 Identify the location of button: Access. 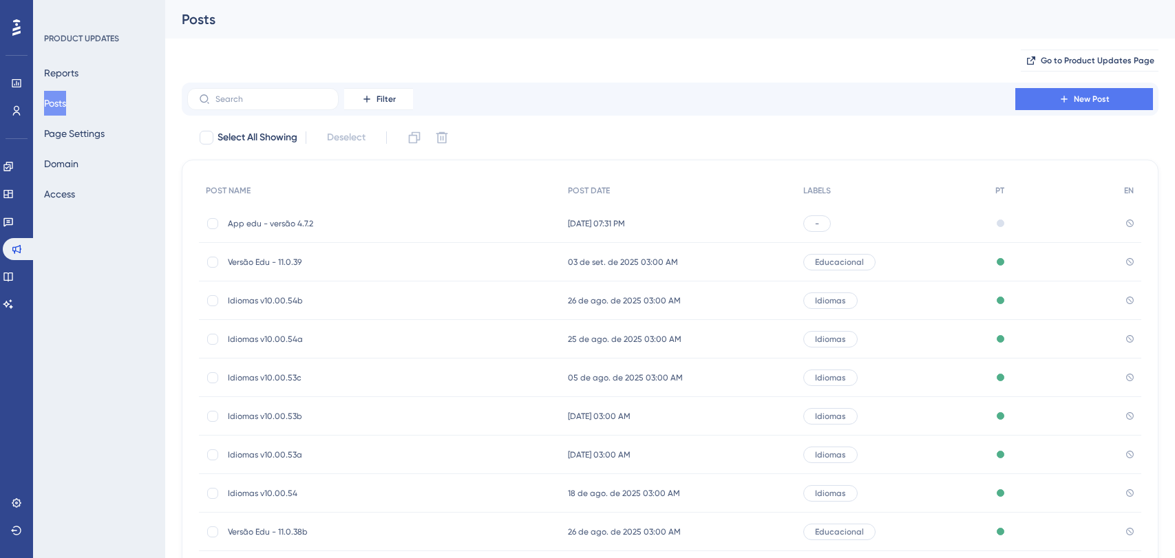
(59, 194).